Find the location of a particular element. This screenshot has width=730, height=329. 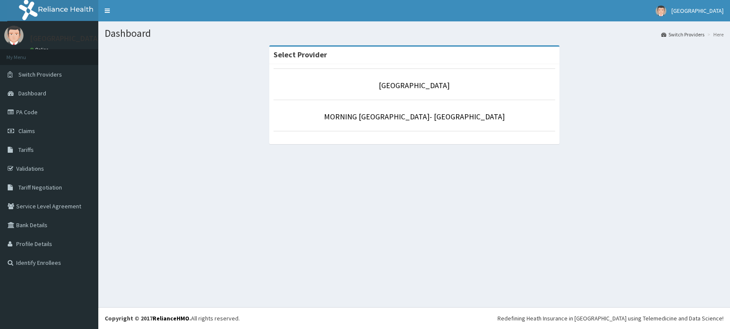

a: Switch Providers is located at coordinates (683, 34).